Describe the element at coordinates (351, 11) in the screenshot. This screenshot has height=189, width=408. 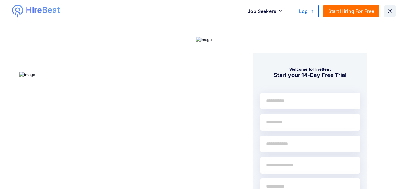
I see `button: Start Hiring For Free` at that location.